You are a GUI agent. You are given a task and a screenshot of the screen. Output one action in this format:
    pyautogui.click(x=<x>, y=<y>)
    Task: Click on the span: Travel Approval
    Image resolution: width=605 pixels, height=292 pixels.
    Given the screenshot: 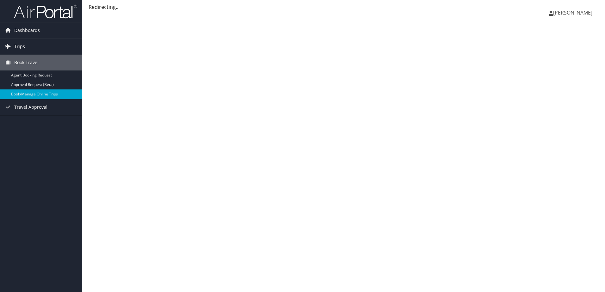 What is the action you would take?
    pyautogui.click(x=31, y=107)
    